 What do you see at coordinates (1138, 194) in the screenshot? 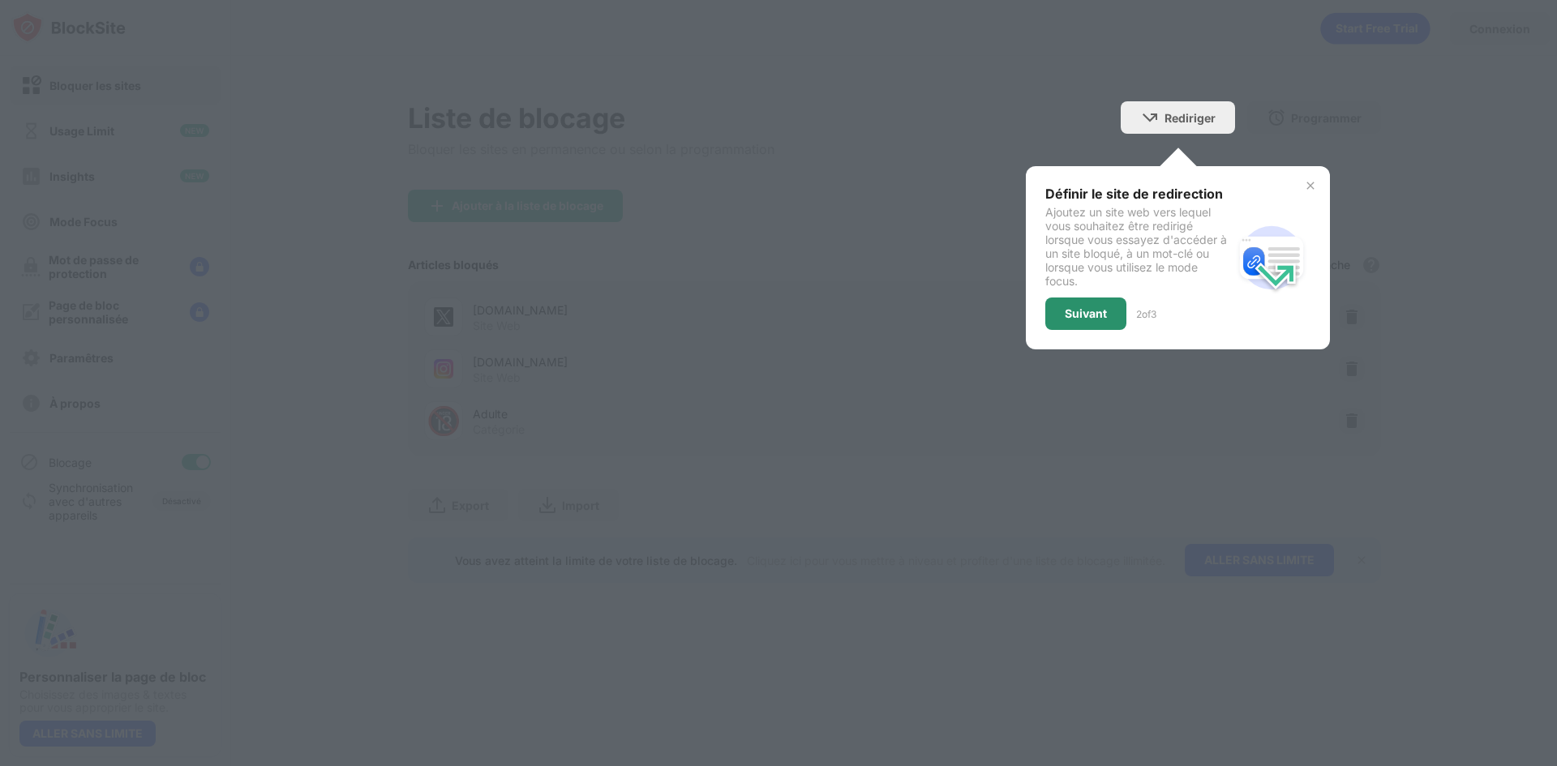
I see `div: Définir le site de redirection` at bounding box center [1138, 194].